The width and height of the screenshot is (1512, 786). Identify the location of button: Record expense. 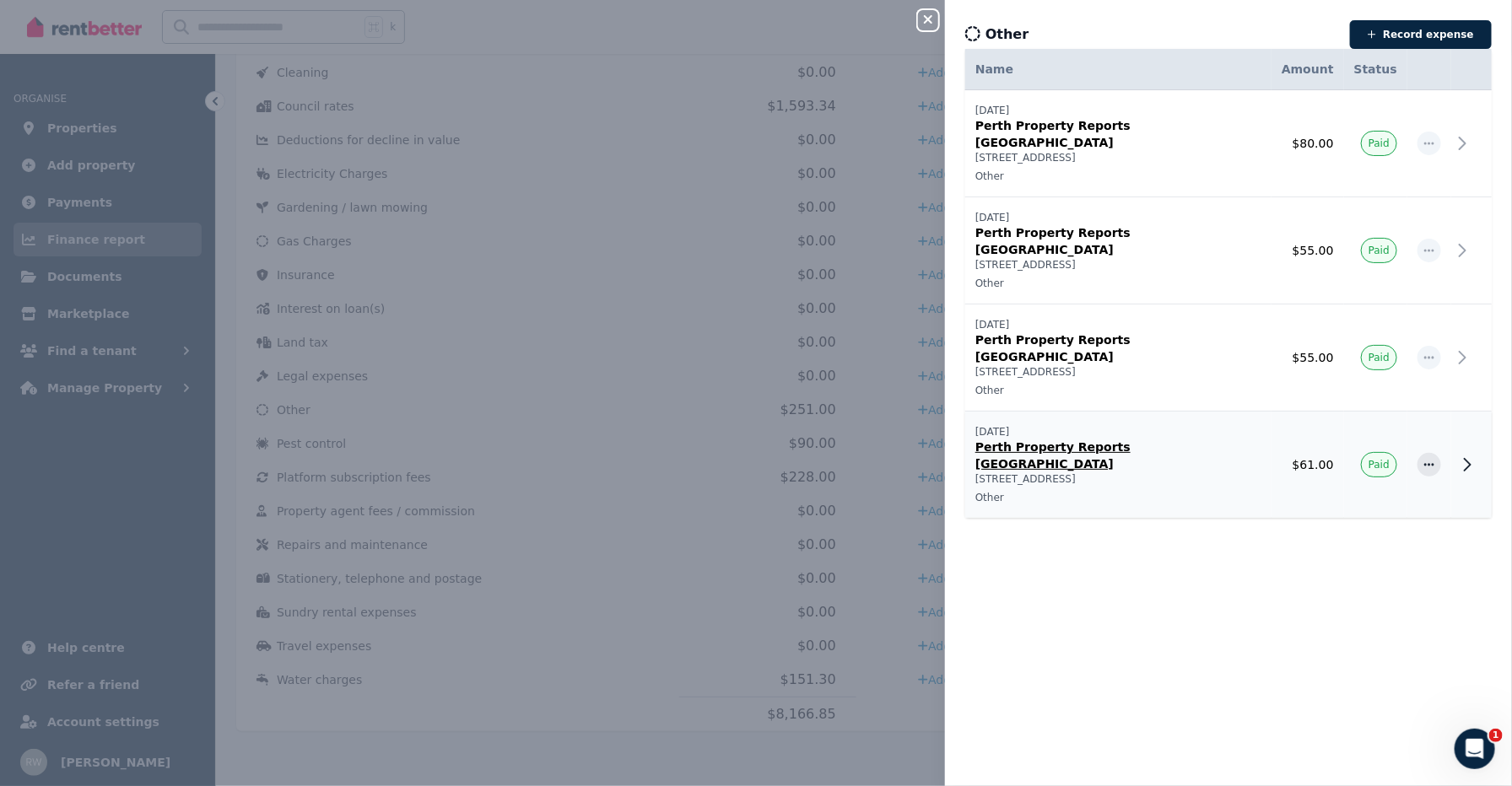
(1421, 35).